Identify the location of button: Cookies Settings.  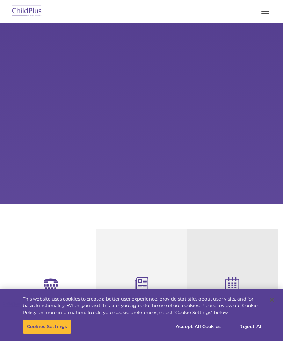
(47, 326).